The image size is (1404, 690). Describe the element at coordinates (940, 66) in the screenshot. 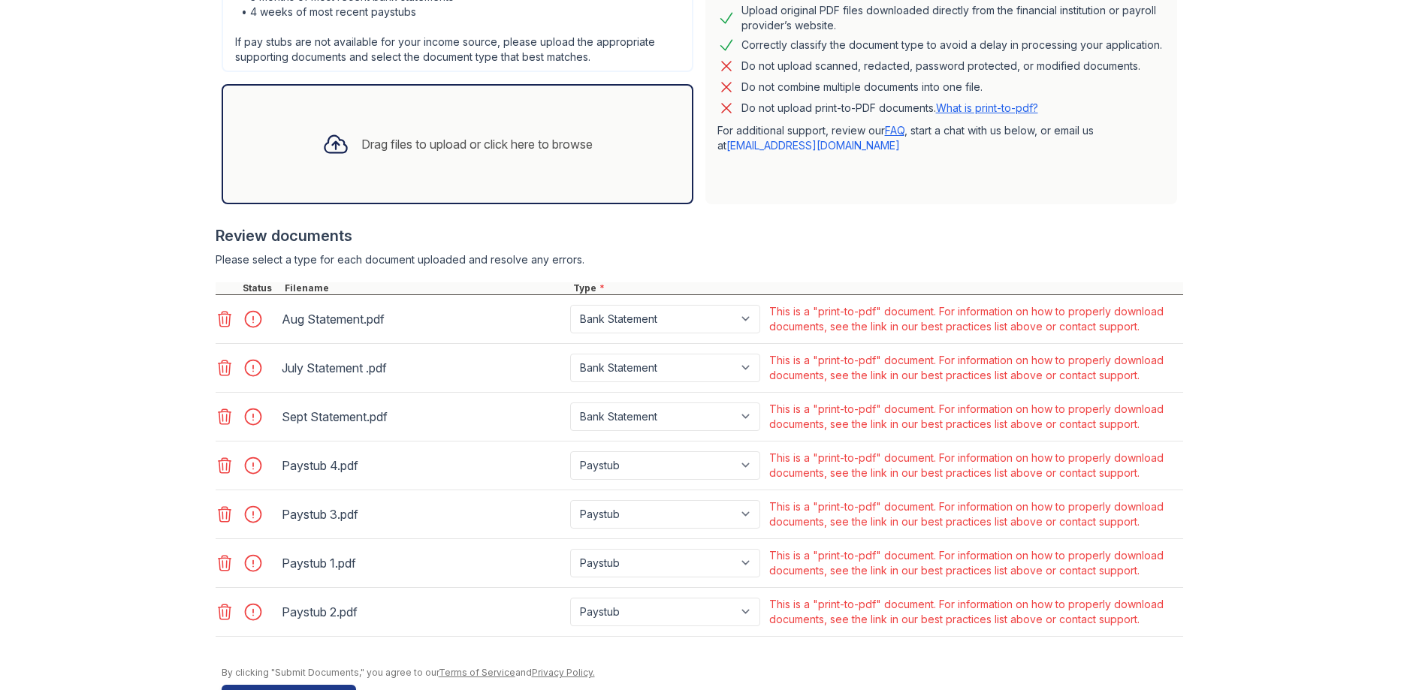

I see `div: Do not upload scanned, redacted, password protected, or modified documents.` at that location.